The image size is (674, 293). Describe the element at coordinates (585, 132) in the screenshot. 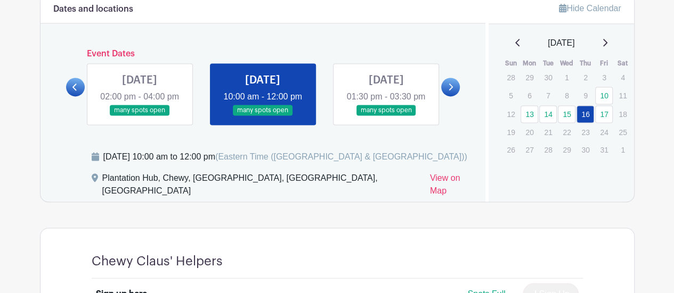

I see `p: 23` at that location.